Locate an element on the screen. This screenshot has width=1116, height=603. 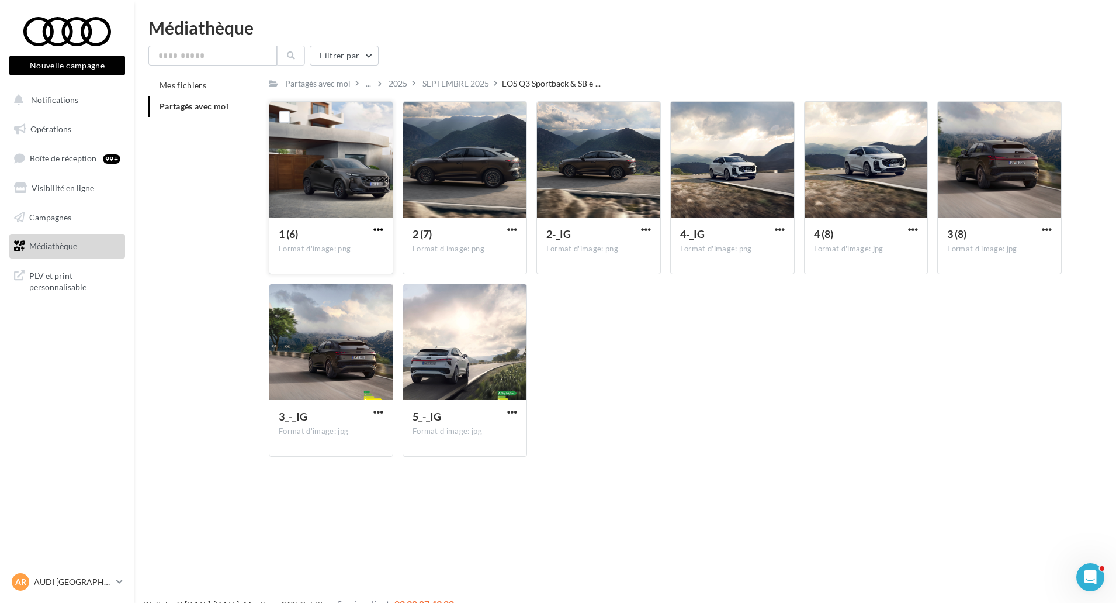
span: 2-_IG is located at coordinates (559, 234).